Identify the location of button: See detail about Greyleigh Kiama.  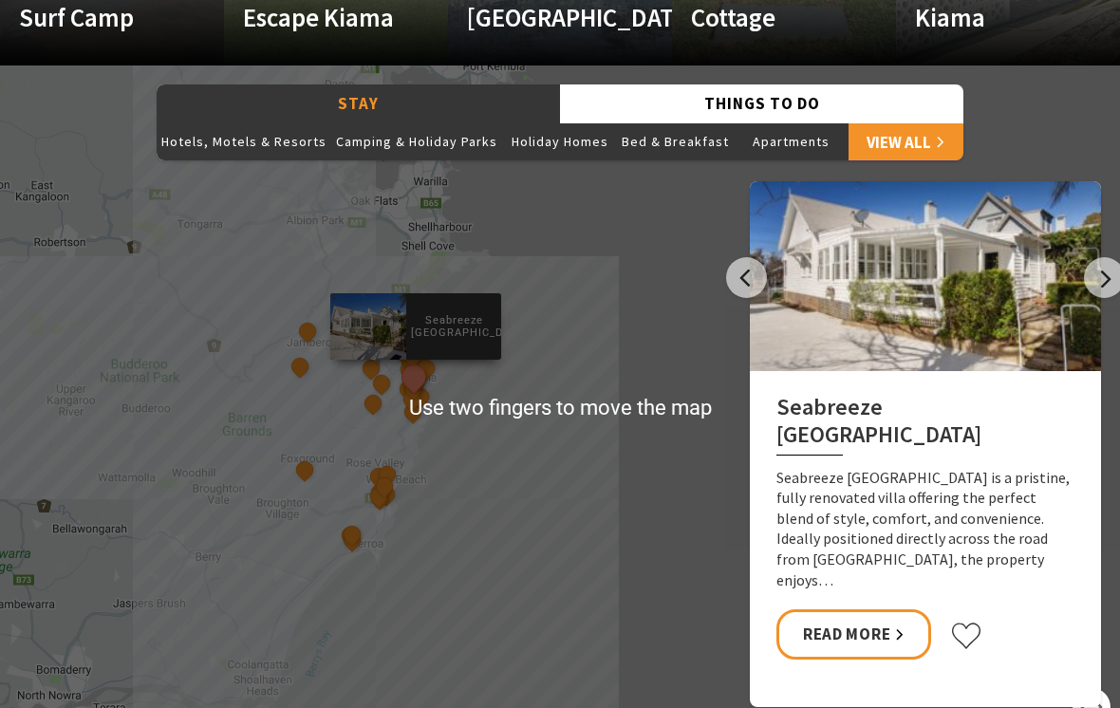
(382, 383).